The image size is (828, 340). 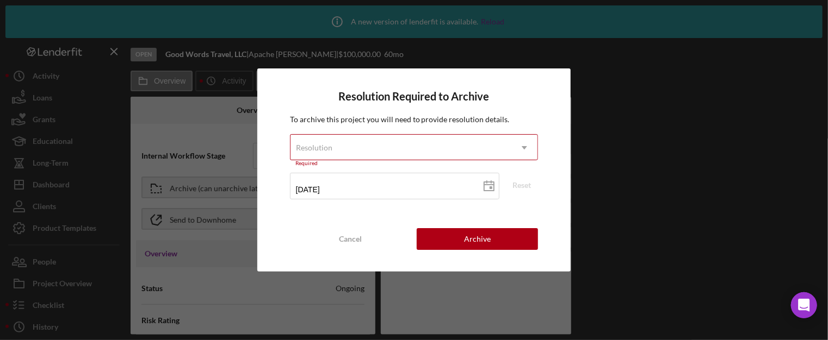 I want to click on div: Required, so click(x=414, y=164).